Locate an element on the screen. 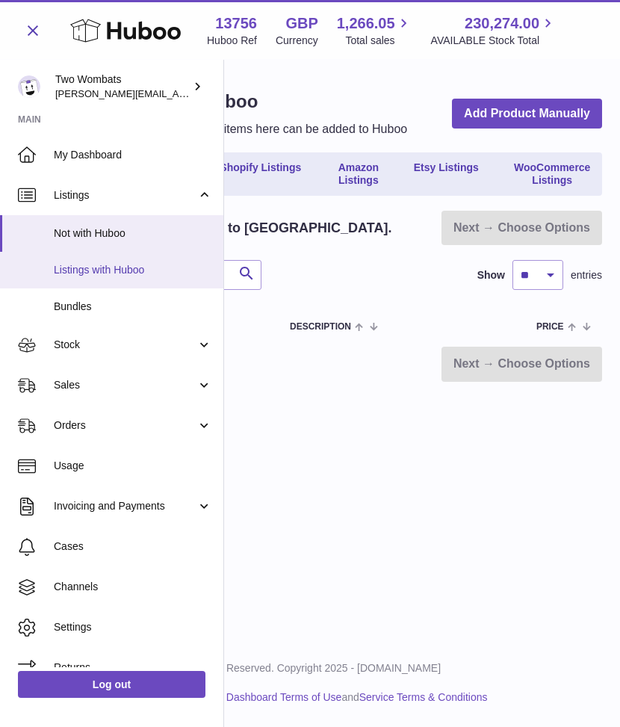 This screenshot has height=727, width=620. a: Amazon Listings is located at coordinates (358, 174).